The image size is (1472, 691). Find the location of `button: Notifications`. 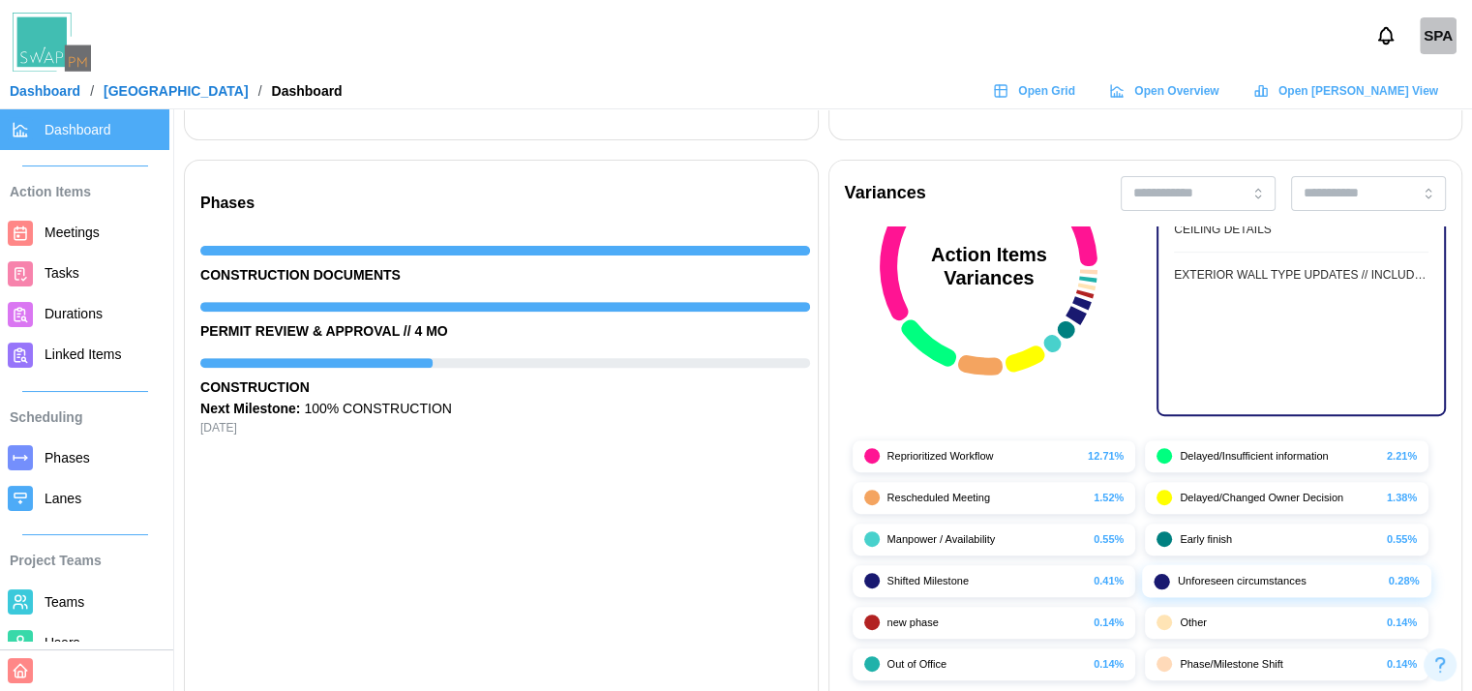

button: Notifications is located at coordinates (1386, 36).